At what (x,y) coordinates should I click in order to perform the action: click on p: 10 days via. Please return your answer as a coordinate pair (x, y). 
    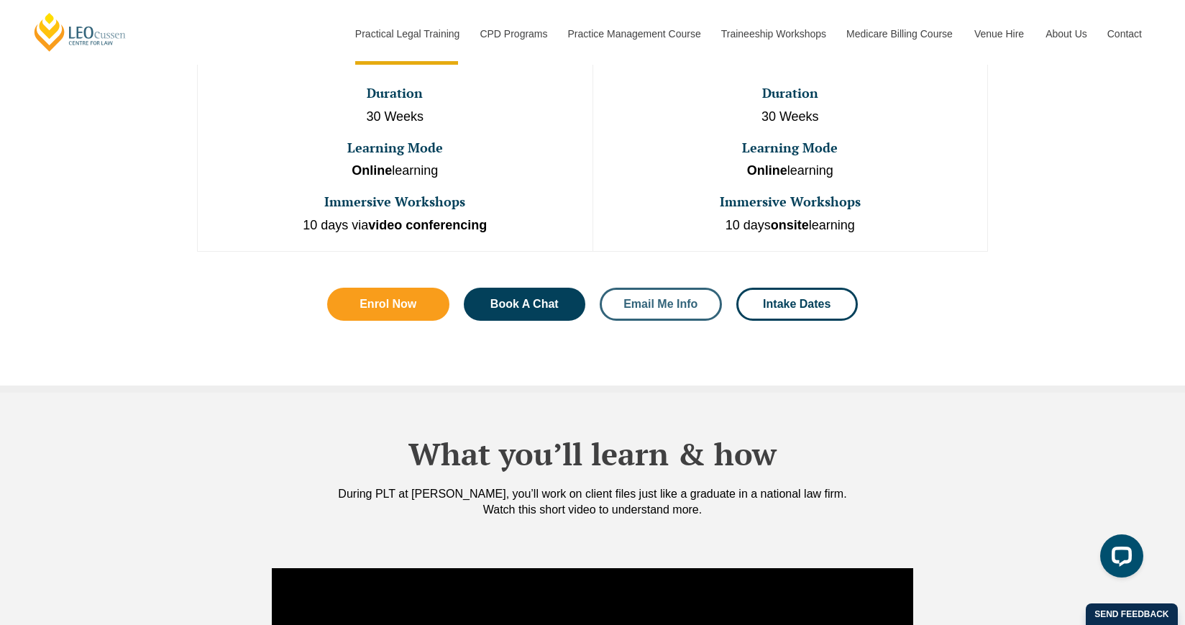
    Looking at the image, I should click on (395, 226).